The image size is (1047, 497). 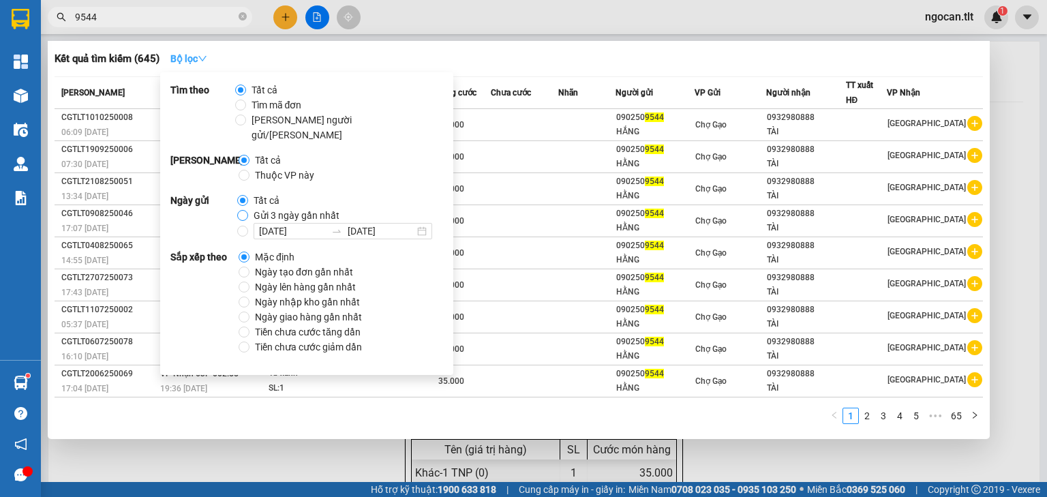 I want to click on button: Bộ lọcdown, so click(x=189, y=59).